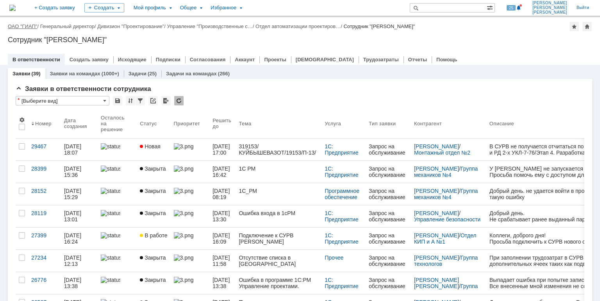 Image resolution: width=600 pixels, height=301 pixels. Describe the element at coordinates (37, 38) in the screenshot. I see `strong: КР` at that location.